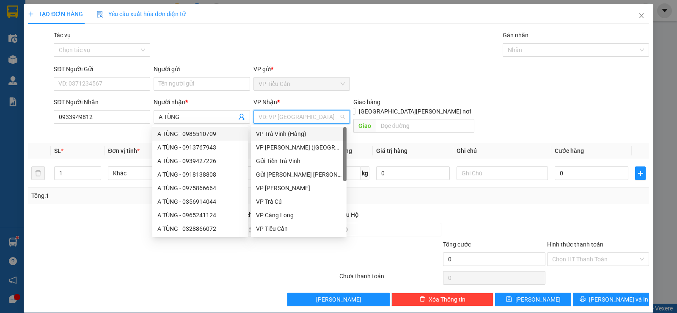  What do you see at coordinates (141, 14) in the screenshot?
I see `span: Yêu cầu xuất hóa đơn điện tử` at bounding box center [141, 14].